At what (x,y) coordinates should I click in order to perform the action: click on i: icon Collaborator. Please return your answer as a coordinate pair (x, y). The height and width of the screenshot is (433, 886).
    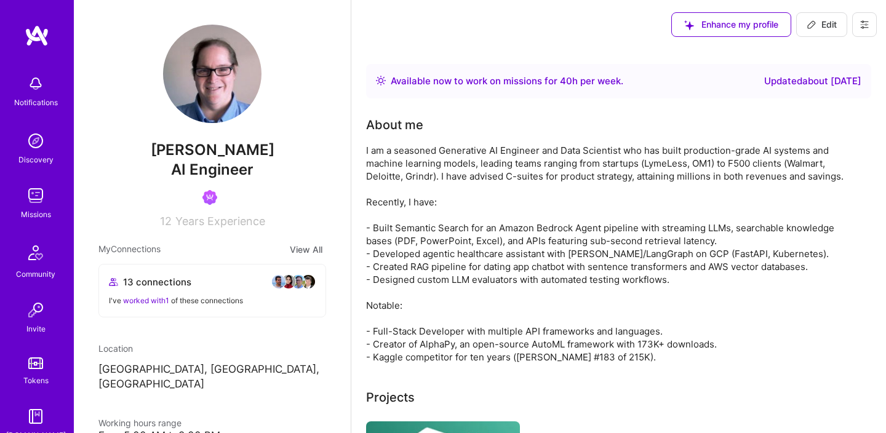
    Looking at the image, I should click on (113, 282).